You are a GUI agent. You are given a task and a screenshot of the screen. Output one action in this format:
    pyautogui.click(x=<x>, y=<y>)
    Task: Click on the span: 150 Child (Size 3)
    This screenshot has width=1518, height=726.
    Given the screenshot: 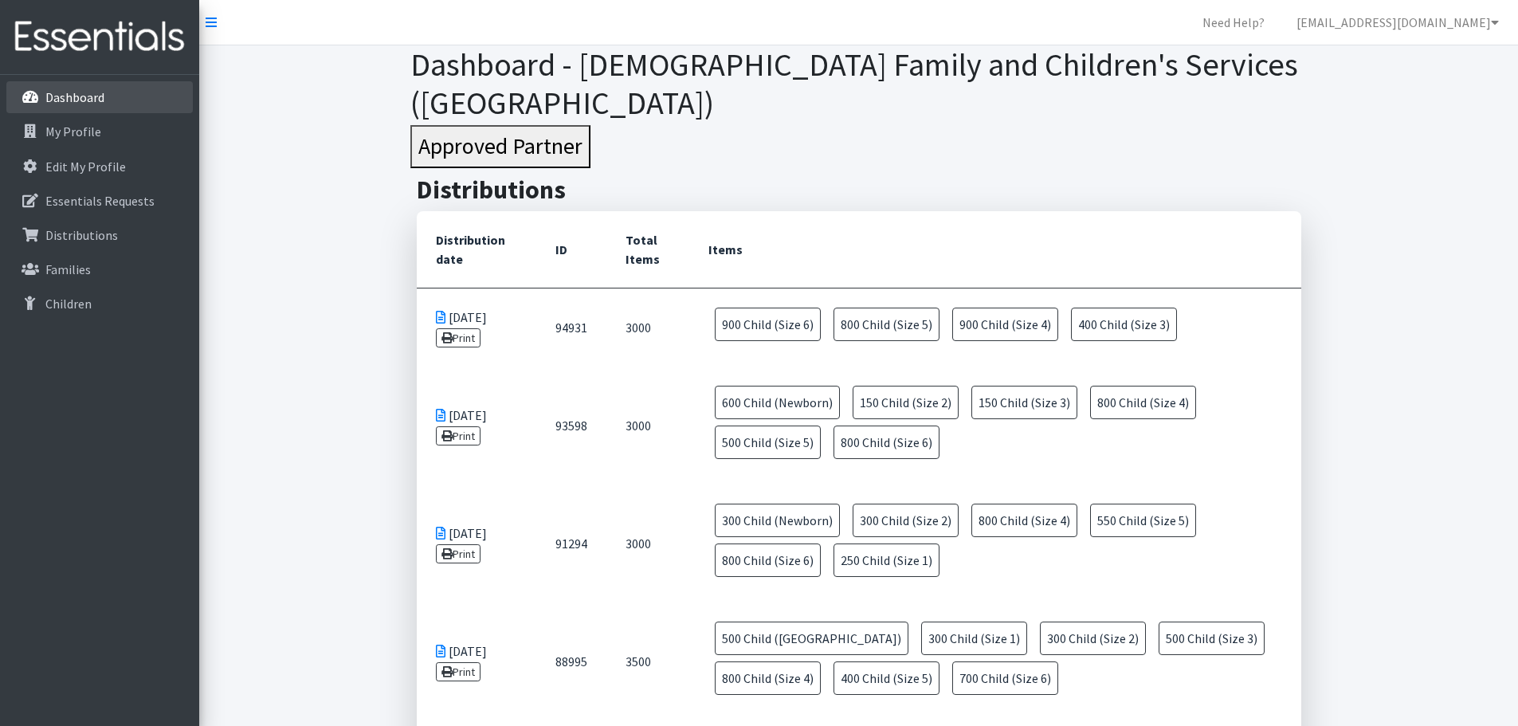 What is the action you would take?
    pyautogui.click(x=1024, y=402)
    